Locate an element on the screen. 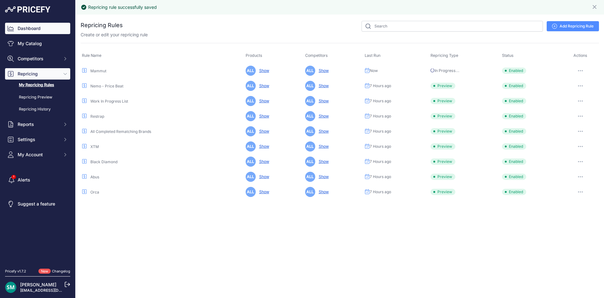  h2: Repricing Rules is located at coordinates (102, 25).